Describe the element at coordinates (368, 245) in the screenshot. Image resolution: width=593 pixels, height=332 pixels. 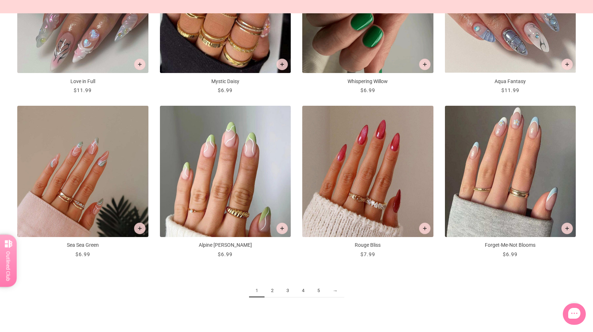
I see `p: Rouge Bliss` at that location.